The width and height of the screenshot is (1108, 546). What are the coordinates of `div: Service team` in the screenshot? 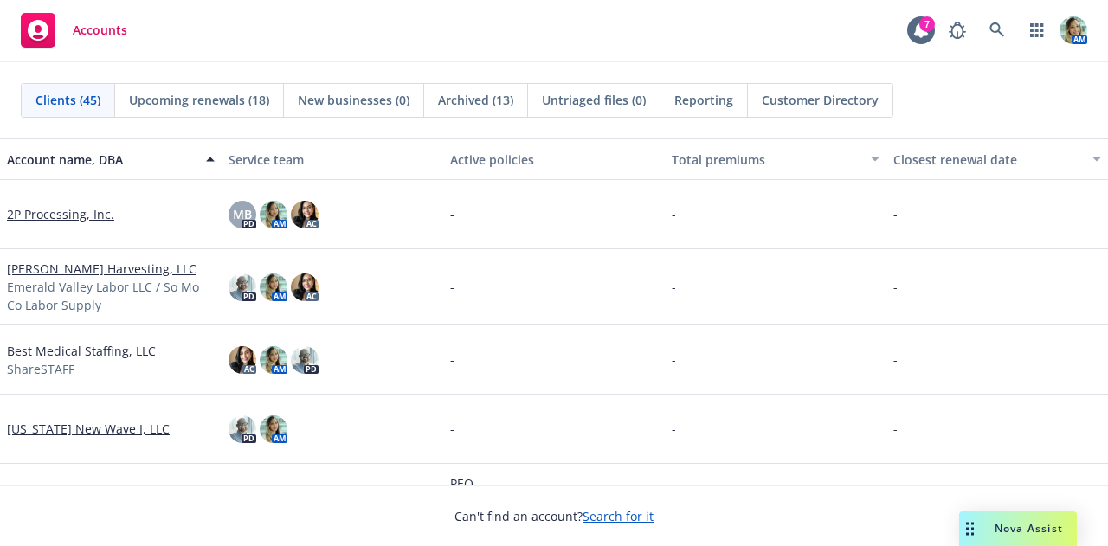 It's located at (332, 159).